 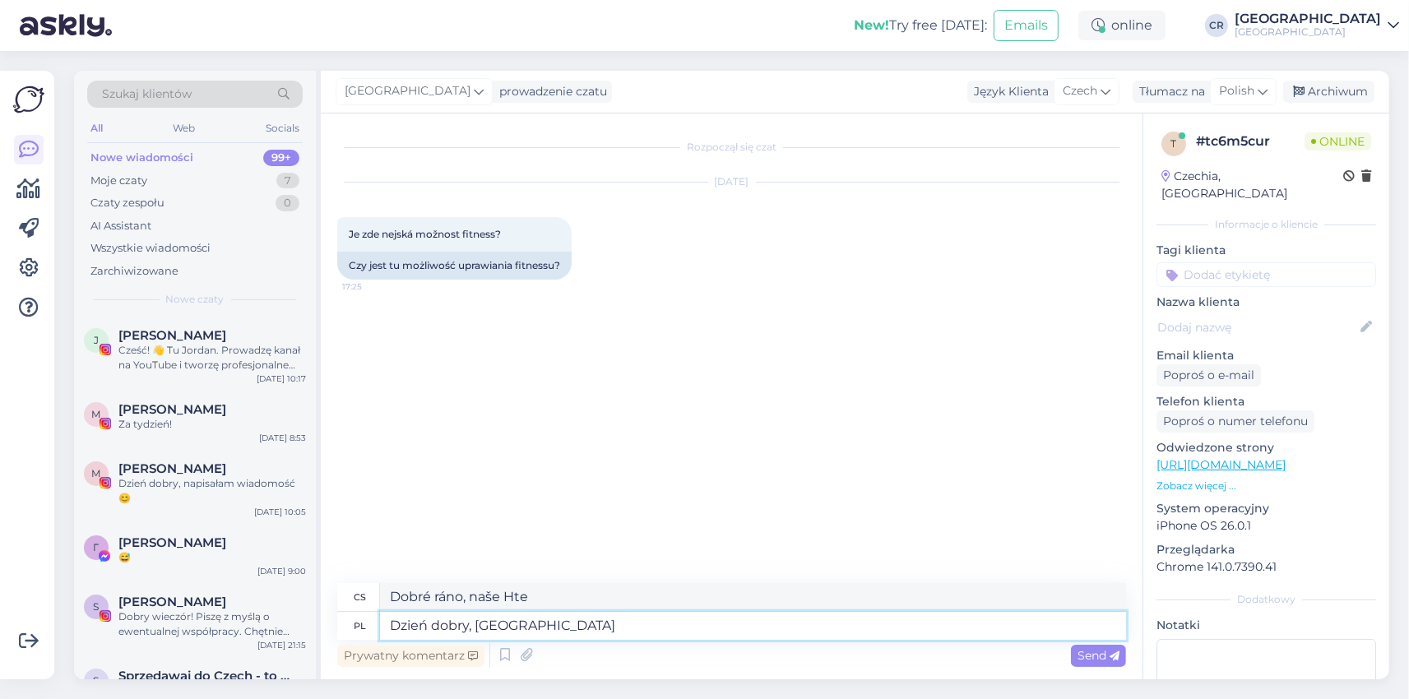 What do you see at coordinates (282, 128) in the screenshot?
I see `div: Socials` at bounding box center [282, 128].